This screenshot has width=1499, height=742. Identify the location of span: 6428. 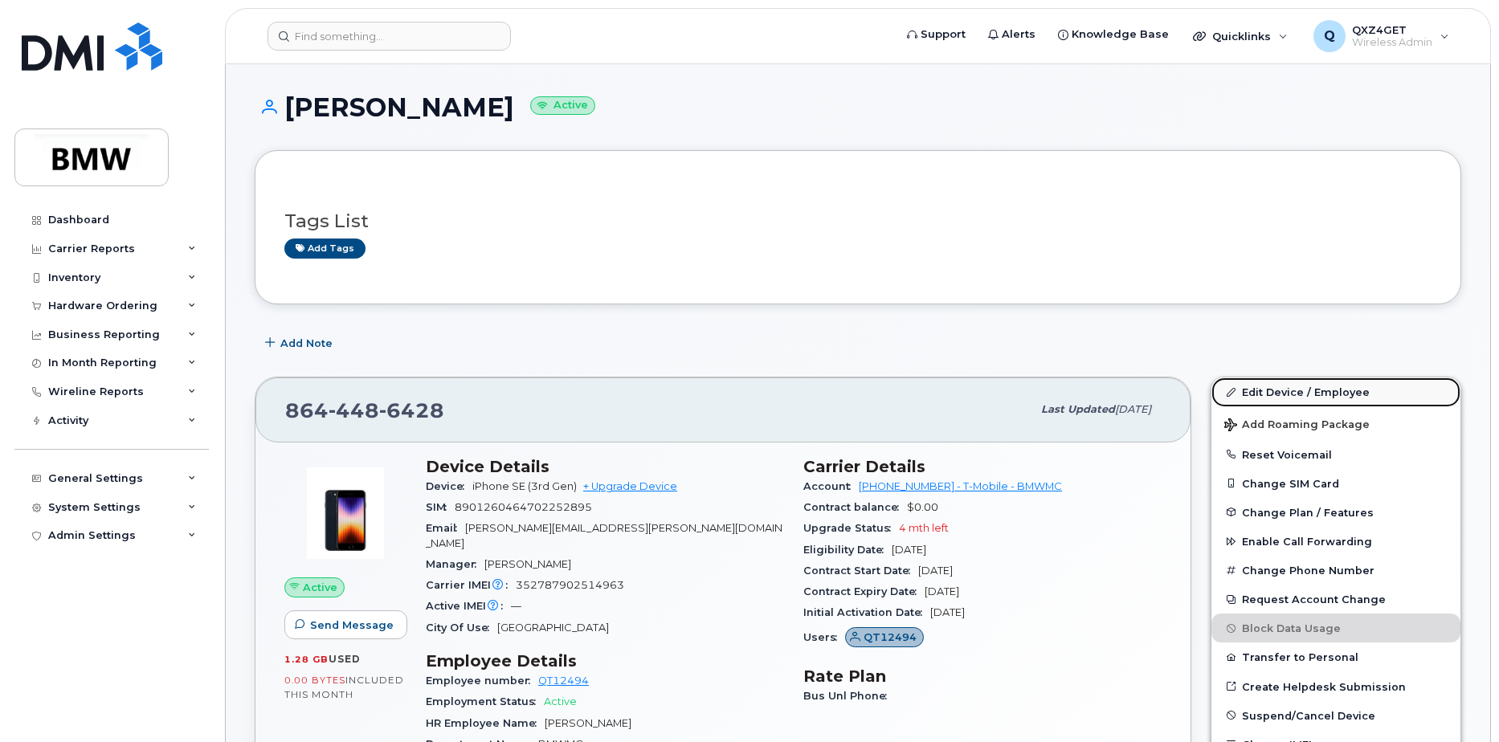
(411, 411).